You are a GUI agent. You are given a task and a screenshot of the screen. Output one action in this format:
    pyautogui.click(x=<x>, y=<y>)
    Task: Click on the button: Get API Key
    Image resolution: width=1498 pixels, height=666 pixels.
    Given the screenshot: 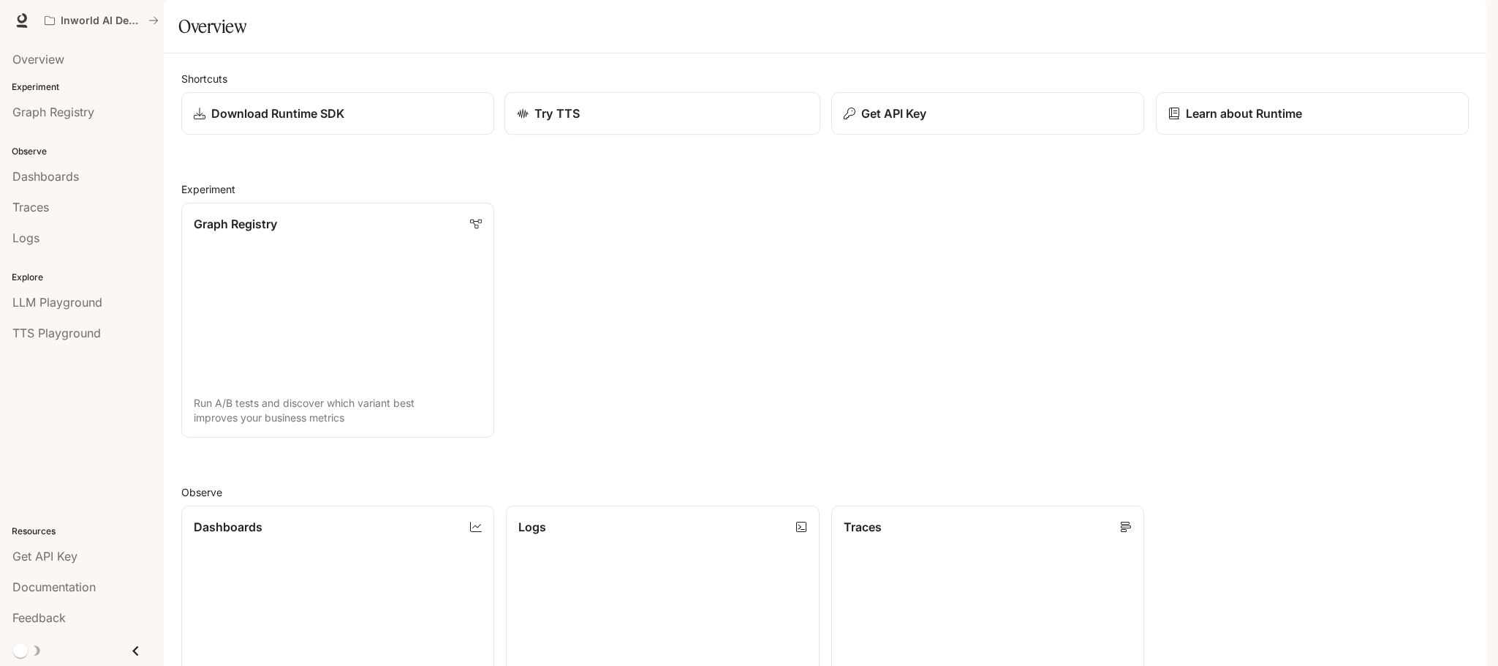 What is the action you would take?
    pyautogui.click(x=988, y=113)
    